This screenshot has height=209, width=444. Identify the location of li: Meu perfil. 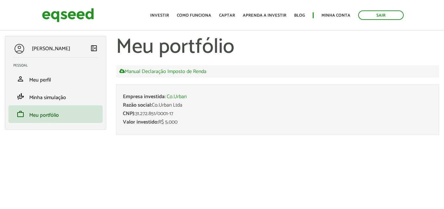
(56, 79).